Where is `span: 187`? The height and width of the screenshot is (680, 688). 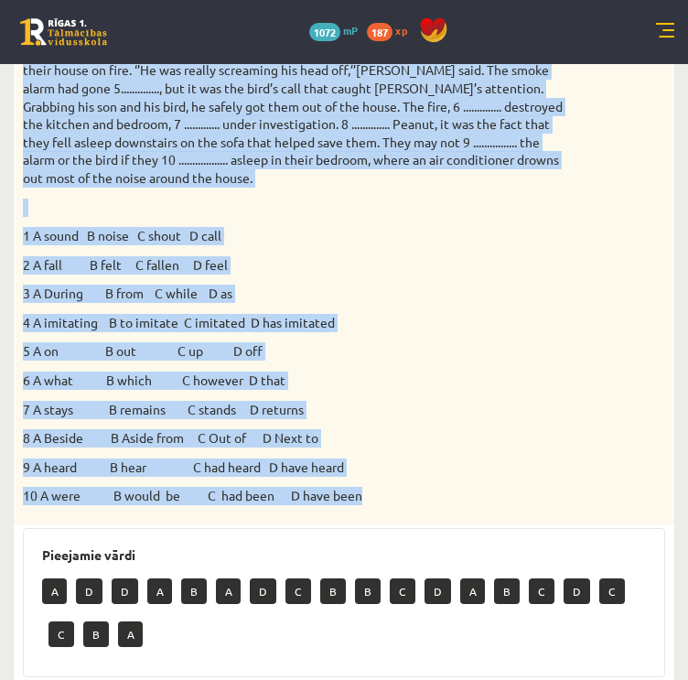
span: 187 is located at coordinates (380, 32).